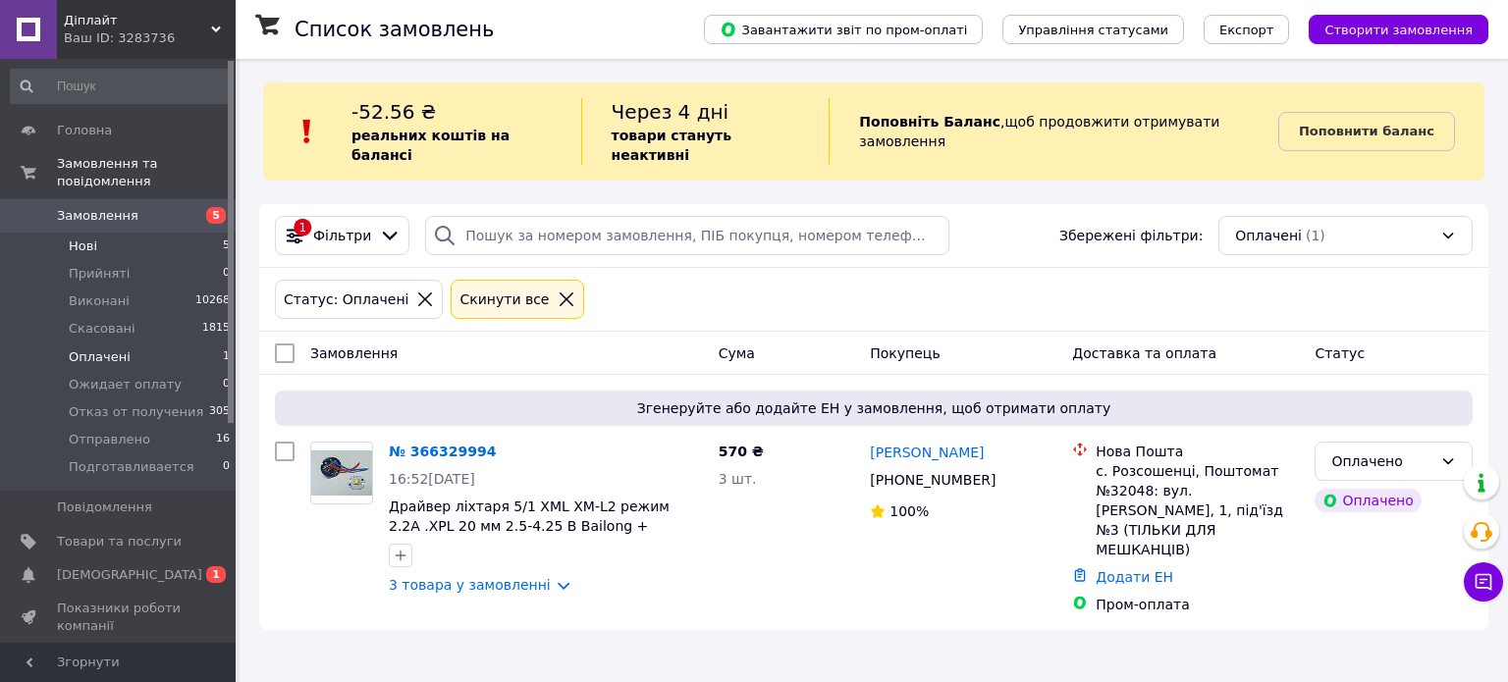  I want to click on span: 16, so click(223, 440).